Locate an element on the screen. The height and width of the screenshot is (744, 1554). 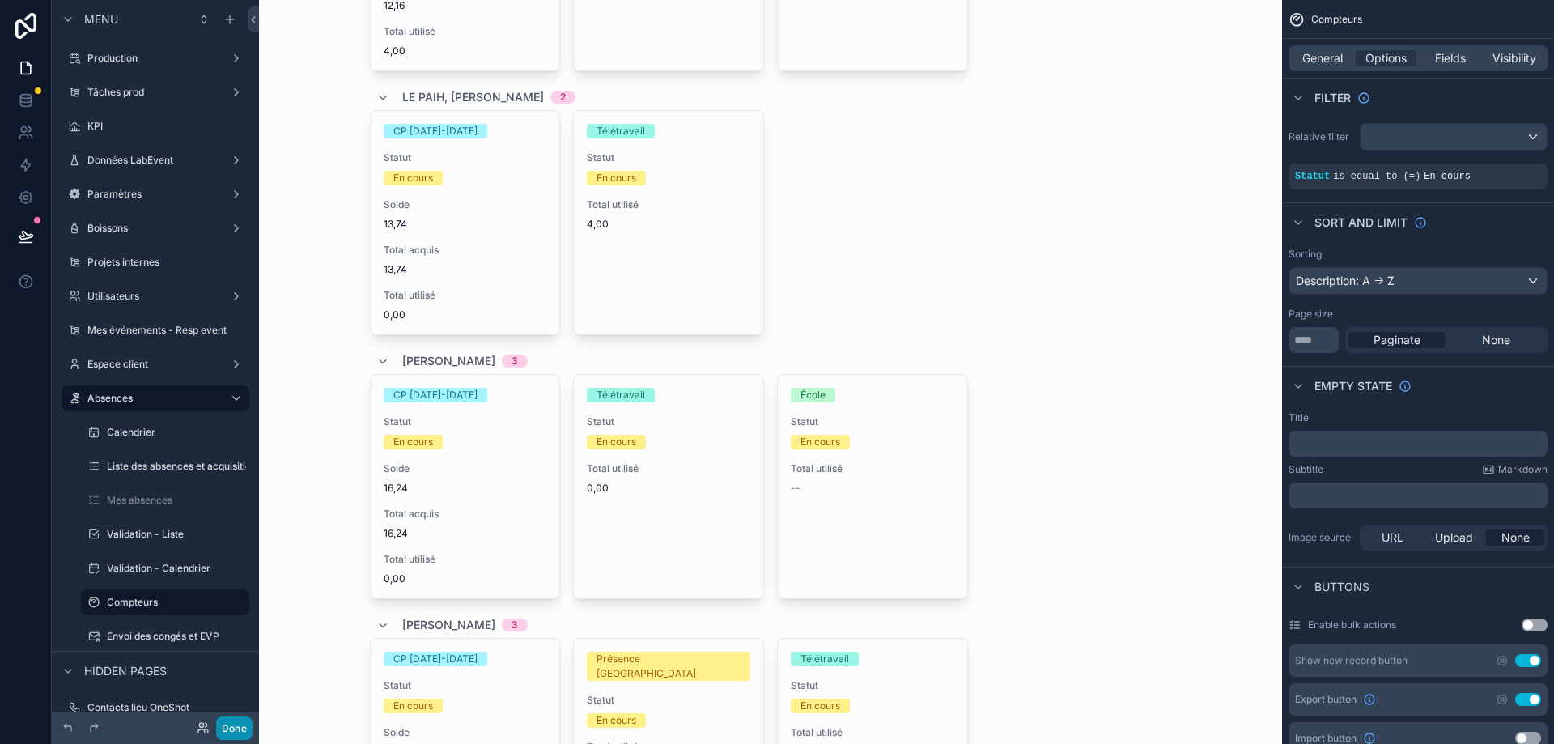
span: En cours is located at coordinates (1447, 176).